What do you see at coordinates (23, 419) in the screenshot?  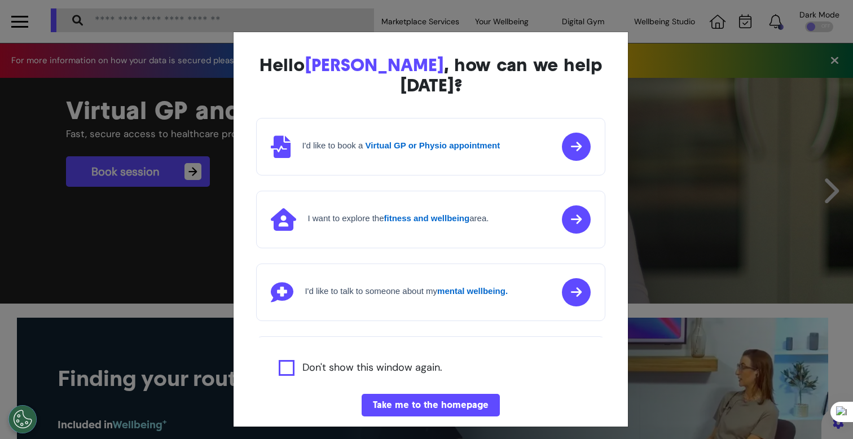 I see `button: Open Preferences` at bounding box center [23, 419].